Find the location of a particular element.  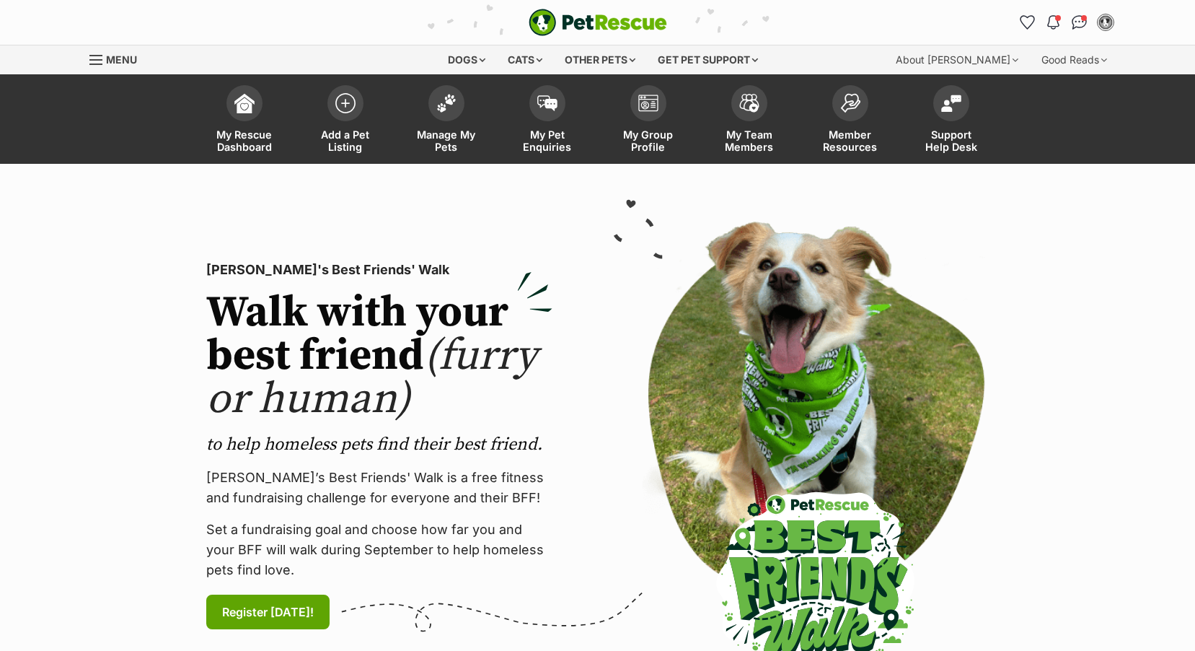

a: Member Resources is located at coordinates (850, 120).